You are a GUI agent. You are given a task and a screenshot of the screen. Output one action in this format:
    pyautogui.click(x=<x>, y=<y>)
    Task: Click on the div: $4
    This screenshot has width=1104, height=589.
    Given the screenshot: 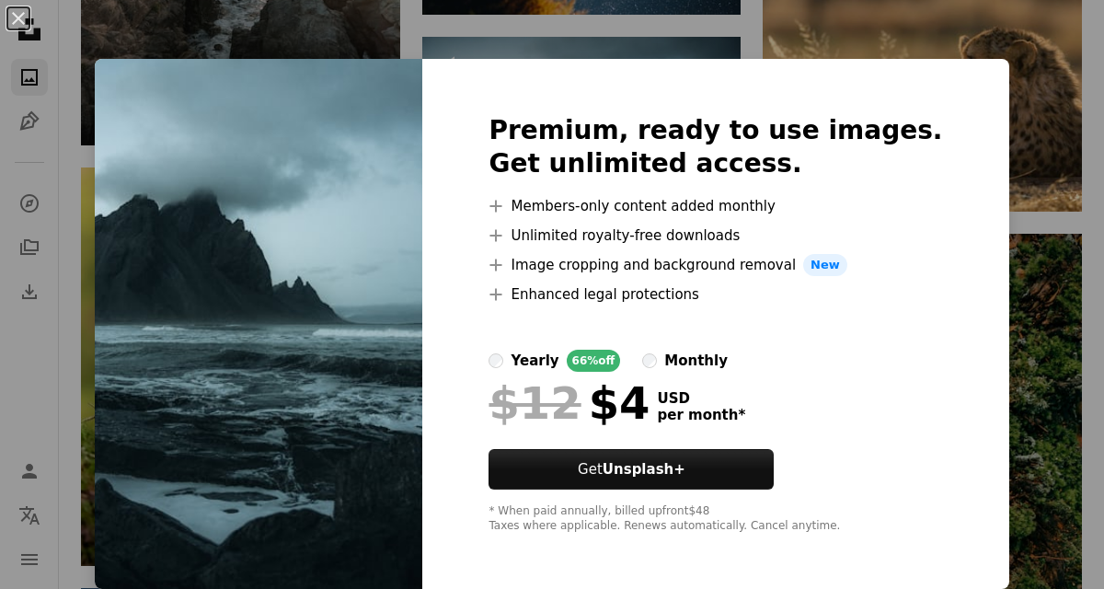 What is the action you would take?
    pyautogui.click(x=568, y=403)
    